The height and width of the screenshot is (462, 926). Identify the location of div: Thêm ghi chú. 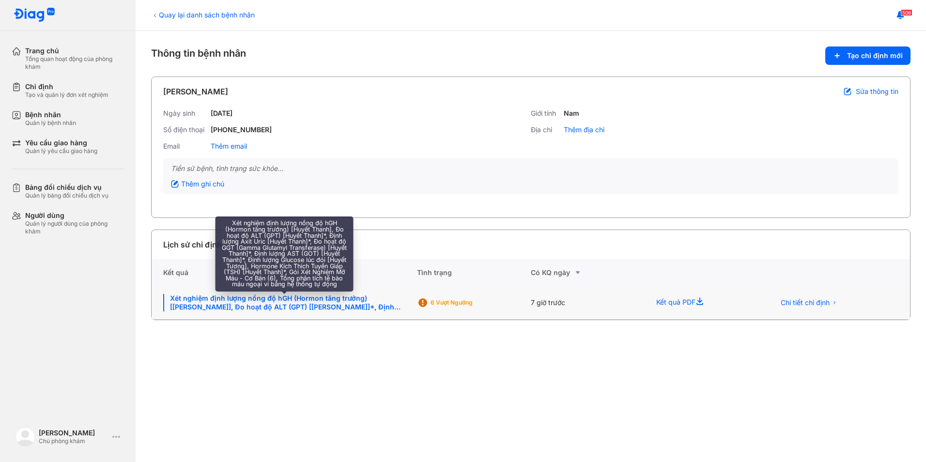
(198, 184).